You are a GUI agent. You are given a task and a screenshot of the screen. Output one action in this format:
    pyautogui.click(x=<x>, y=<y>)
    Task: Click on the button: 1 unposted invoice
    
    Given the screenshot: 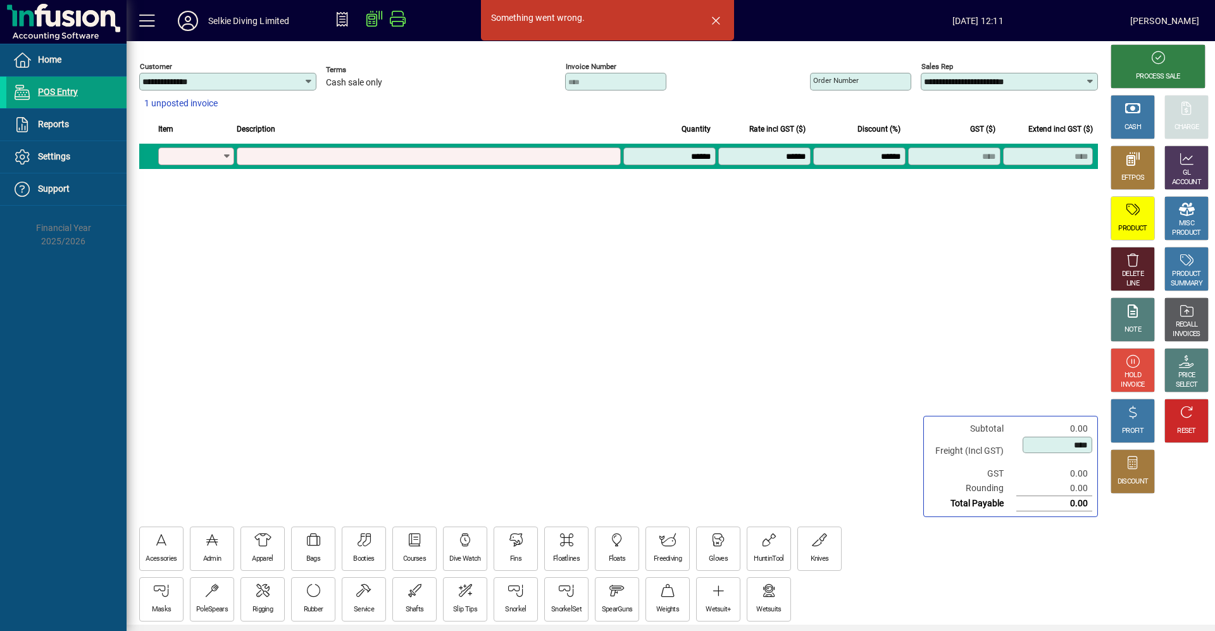 What is the action you would take?
    pyautogui.click(x=181, y=104)
    